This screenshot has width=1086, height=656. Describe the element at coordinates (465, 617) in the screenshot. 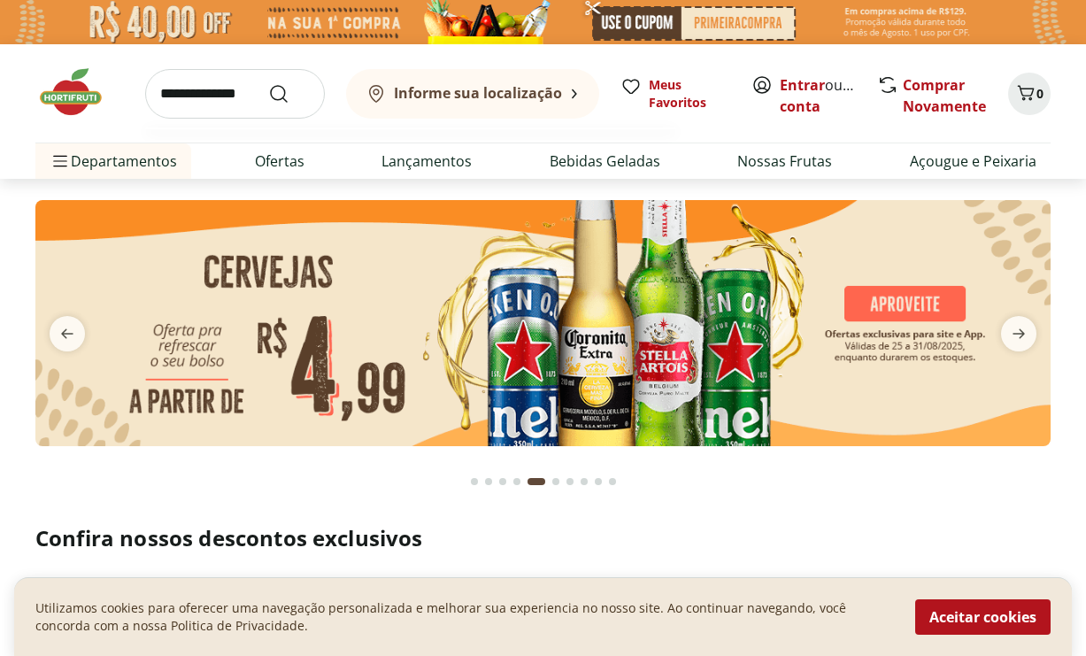

I see `p: Utilizamos cookies para oferecer uma navegação personalizada e melhorar sua experiencia no nosso ...` at that location.